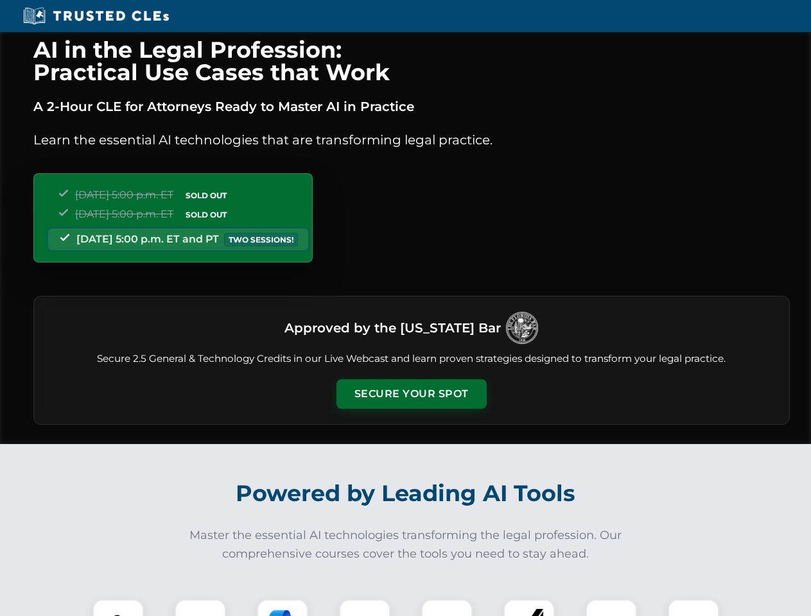 The width and height of the screenshot is (811, 616). Describe the element at coordinates (522, 328) in the screenshot. I see `img: Logo` at that location.